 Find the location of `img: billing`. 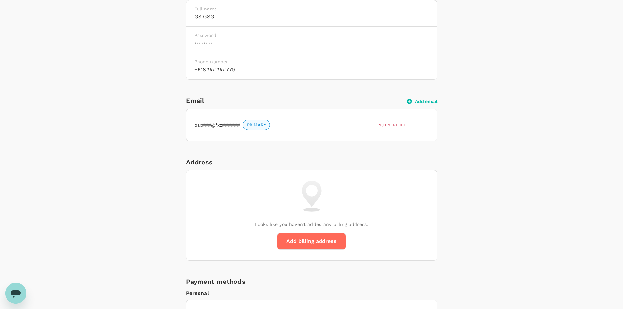

img: billing is located at coordinates (311, 196).